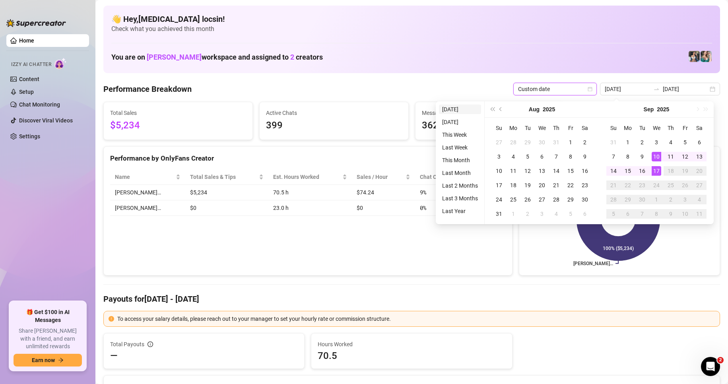 Image resolution: width=728 pixels, height=384 pixels. What do you see at coordinates (528, 171) in the screenshot?
I see `td: 2025-08-12` at bounding box center [528, 171].